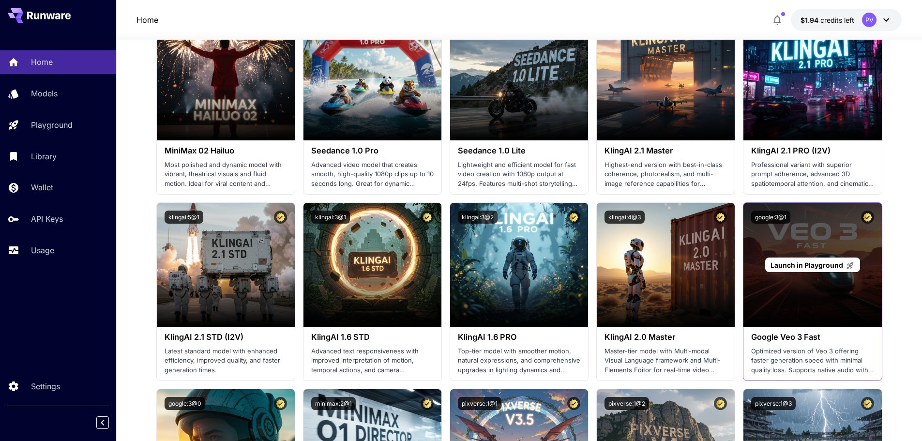  Describe the element at coordinates (147, 20) in the screenshot. I see `a: Home` at that location.